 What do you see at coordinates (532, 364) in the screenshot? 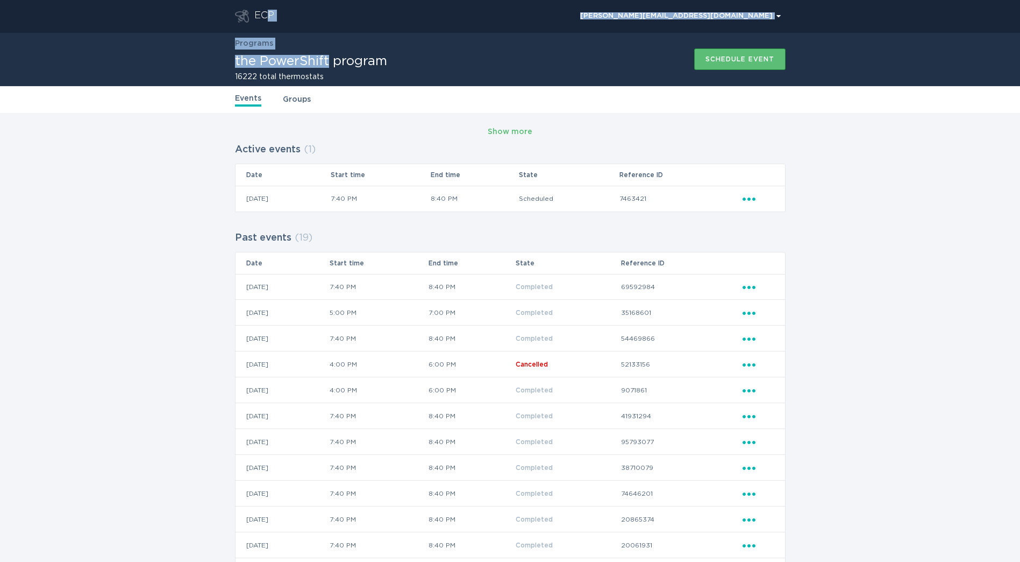
I see `span: Cancelled` at bounding box center [532, 364].